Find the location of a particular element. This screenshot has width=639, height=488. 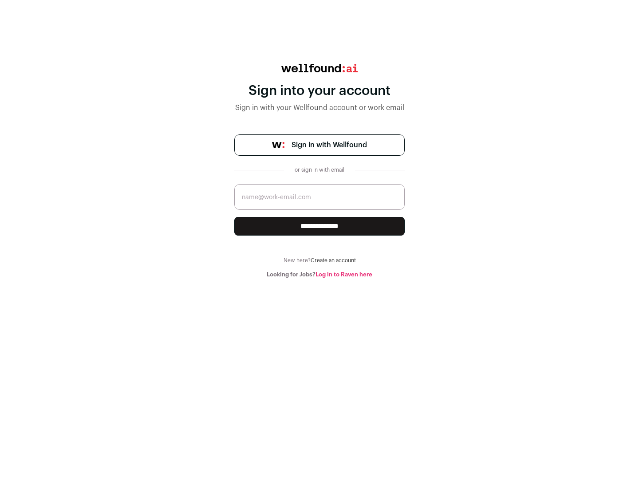

div: Sign in with your Wellfound account or work email is located at coordinates (320, 108).